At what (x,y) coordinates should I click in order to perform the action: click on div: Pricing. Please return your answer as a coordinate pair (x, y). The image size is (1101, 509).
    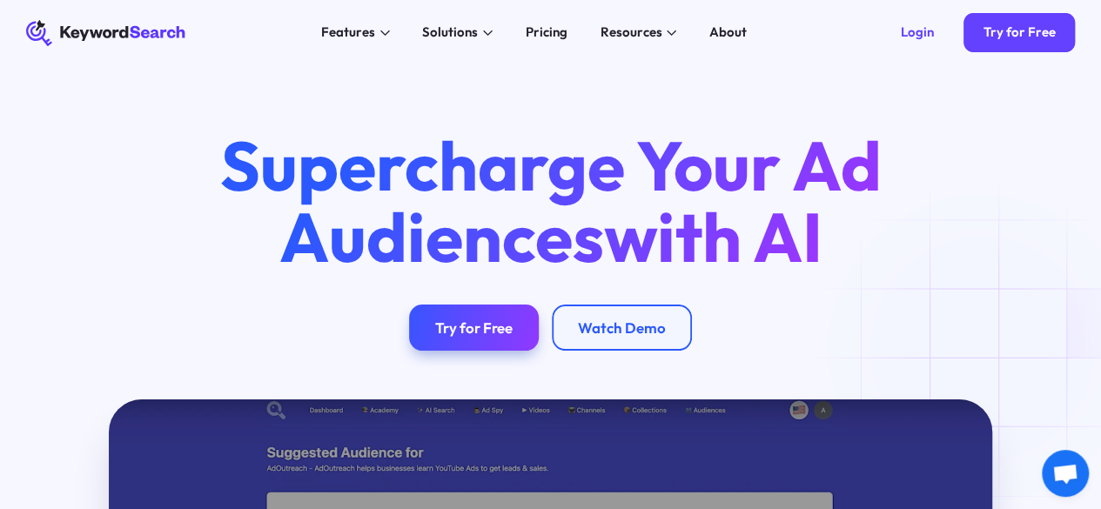
    Looking at the image, I should click on (546, 32).